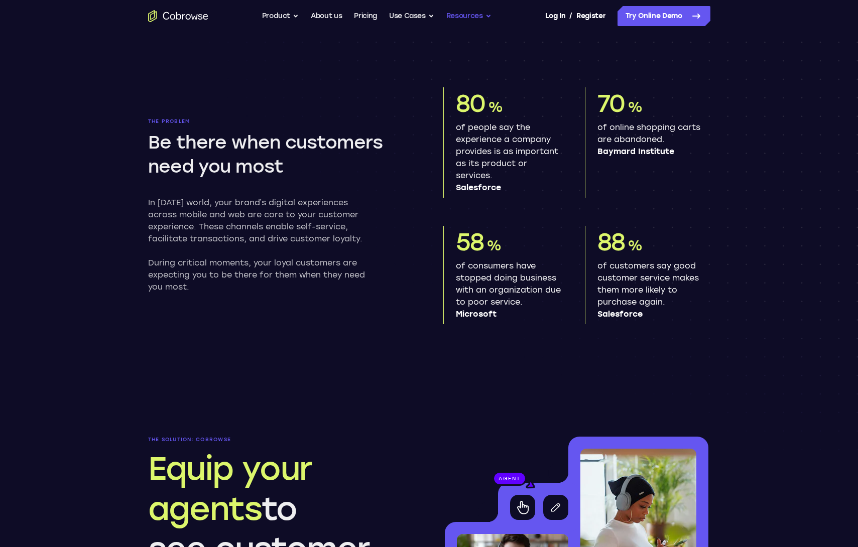 This screenshot has width=858, height=547. Describe the element at coordinates (279, 155) in the screenshot. I see `h2: Be there when customers need you most` at that location.